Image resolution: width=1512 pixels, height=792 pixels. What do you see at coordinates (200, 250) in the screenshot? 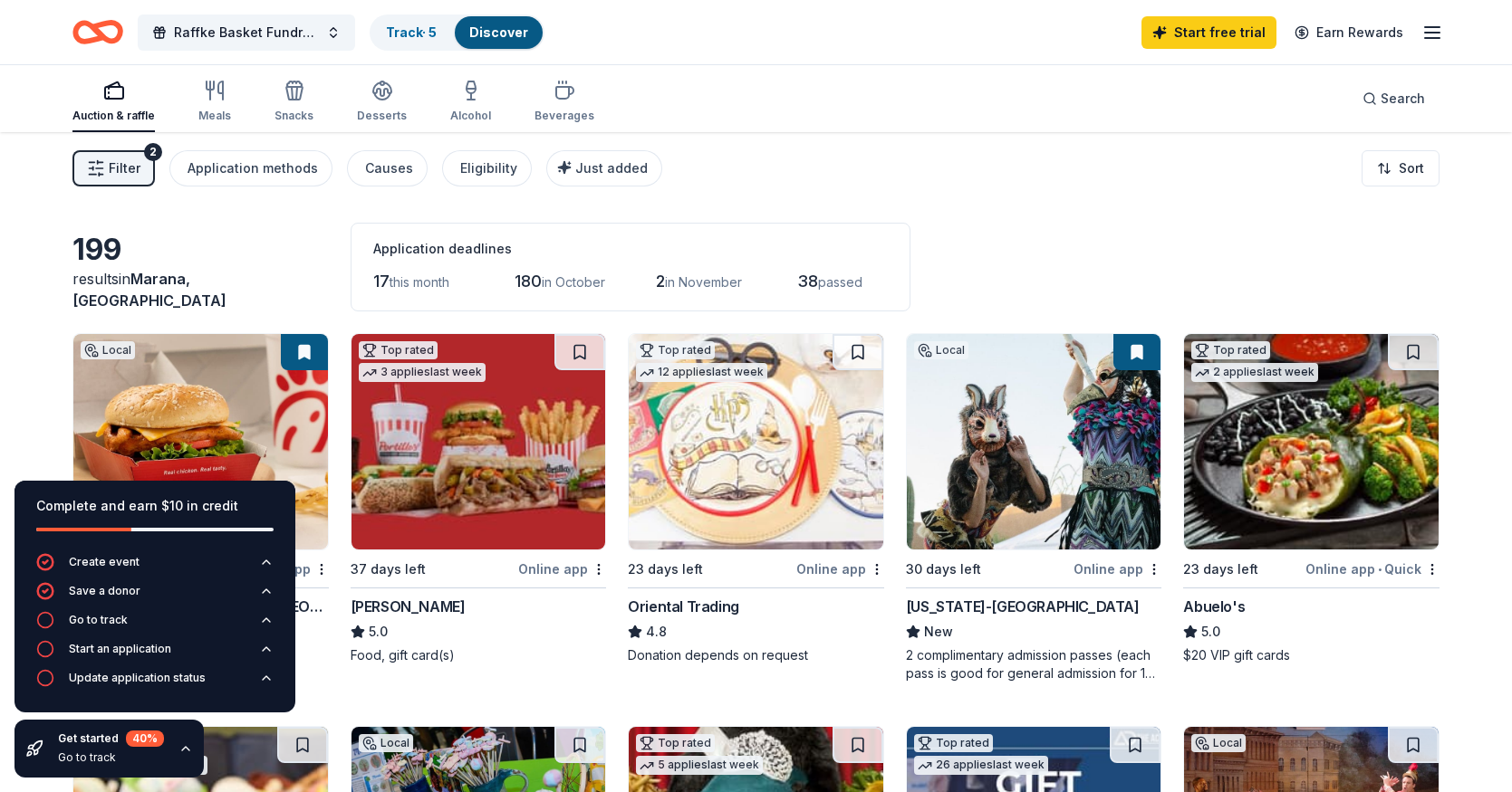
I see `div: 199` at bounding box center [200, 250].